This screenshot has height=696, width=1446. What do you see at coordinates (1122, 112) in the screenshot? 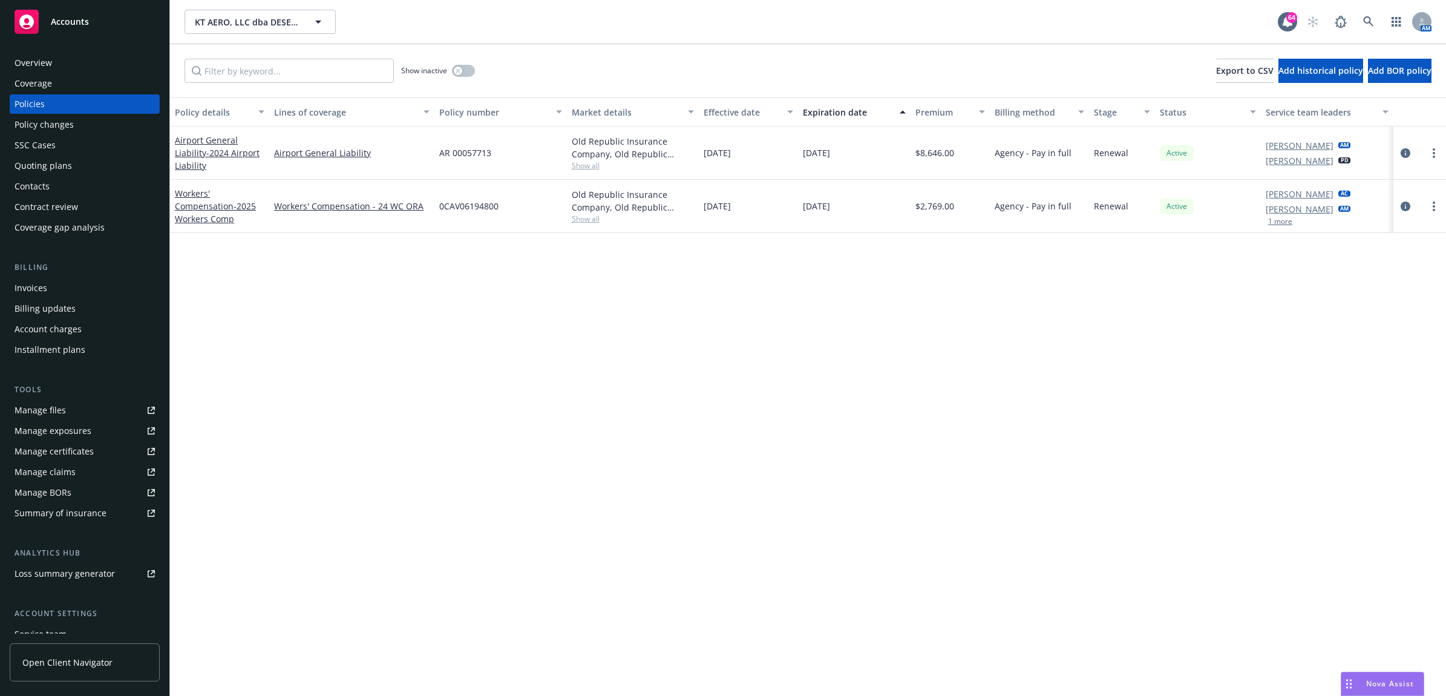
I see `button: Stage` at bounding box center [1122, 112].